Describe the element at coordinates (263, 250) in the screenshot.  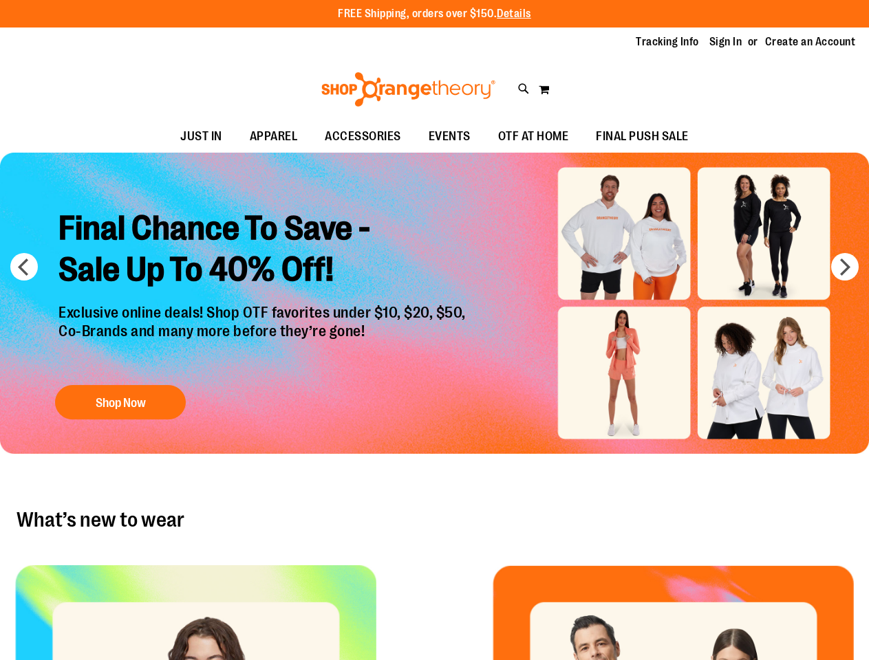
I see `h2: Final Chance To Save - Sale Up To 40% Off!` at that location.